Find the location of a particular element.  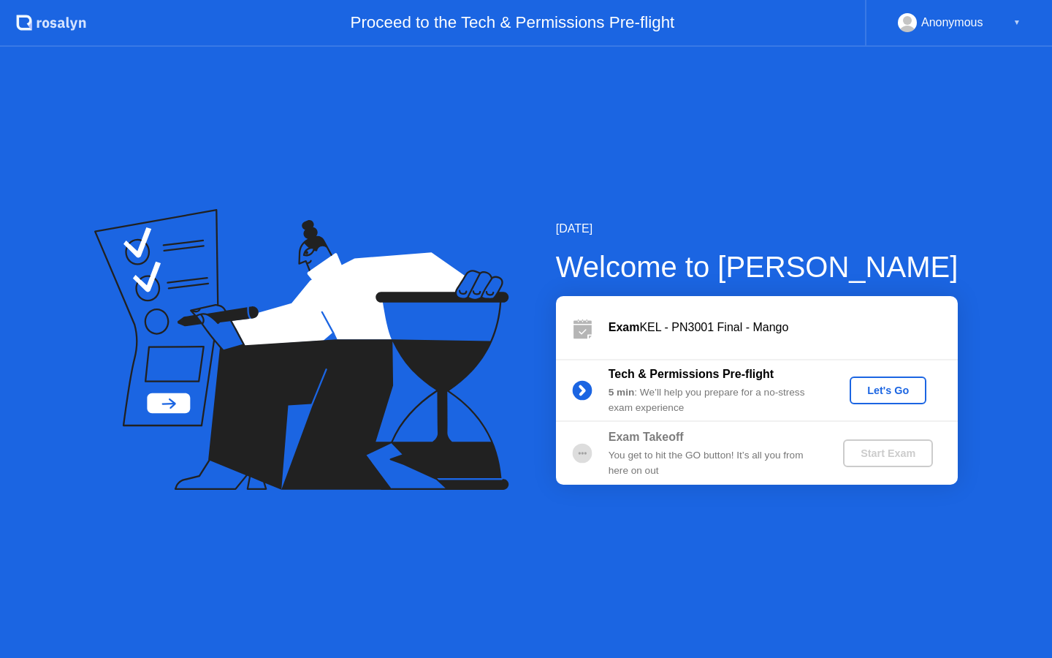

div: You get to hit the GO button! It’s all you from here on out is located at coordinates (714, 463).